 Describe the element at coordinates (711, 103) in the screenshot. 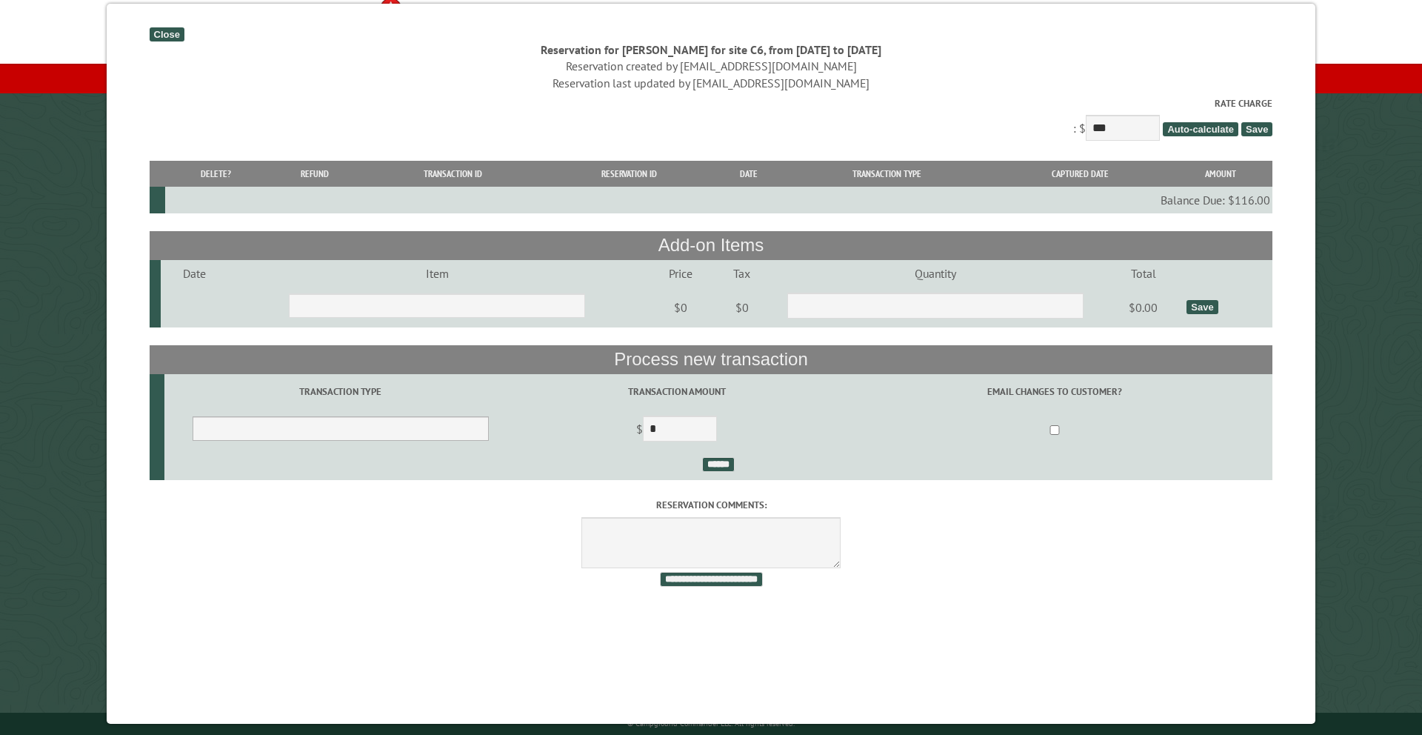

I see `label: Rate Charge` at that location.